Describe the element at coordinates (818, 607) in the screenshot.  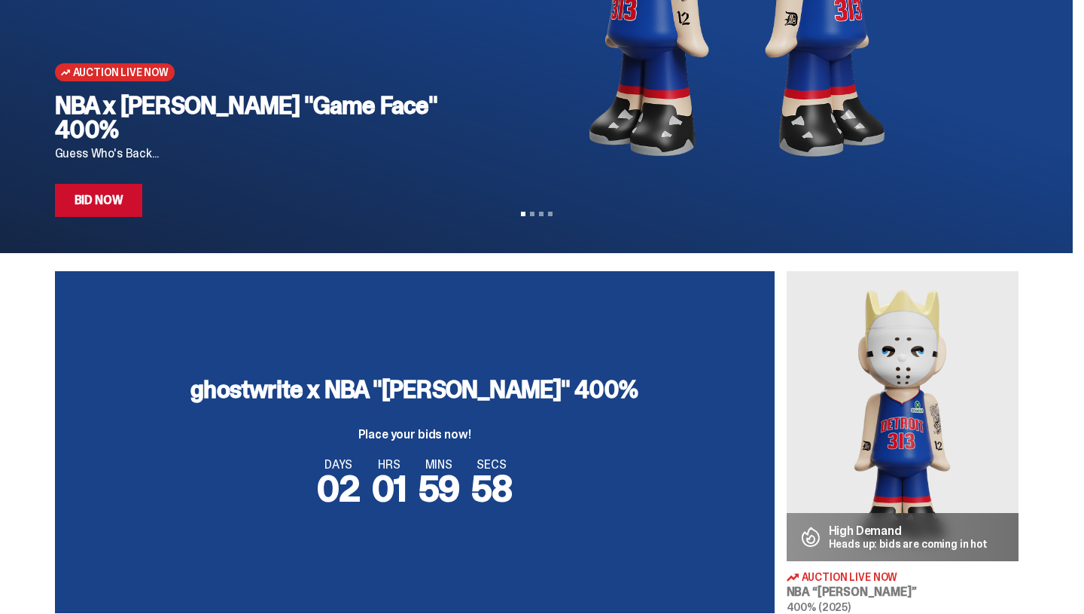
I see `span: 400% (2025)` at that location.